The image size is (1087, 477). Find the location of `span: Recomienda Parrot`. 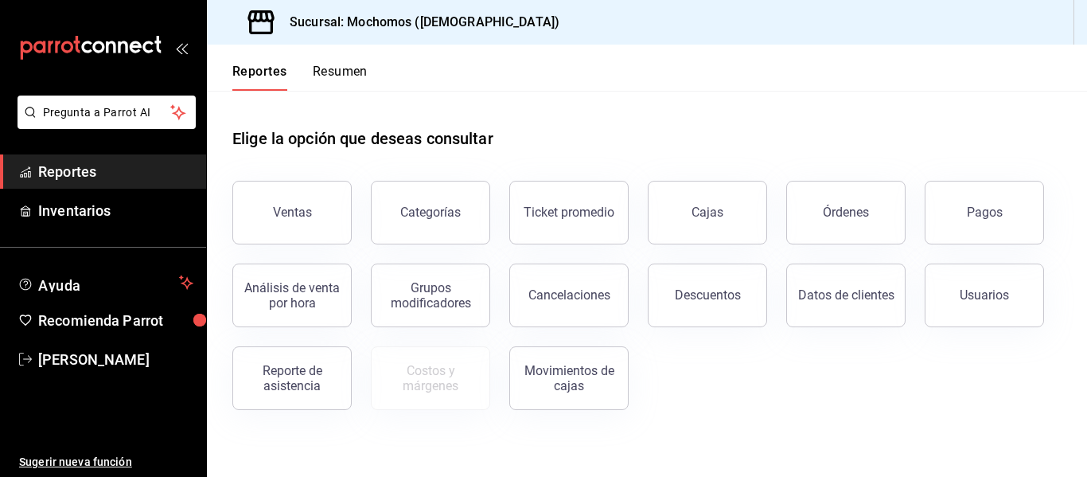

span: Recomienda Parrot is located at coordinates (115, 320).